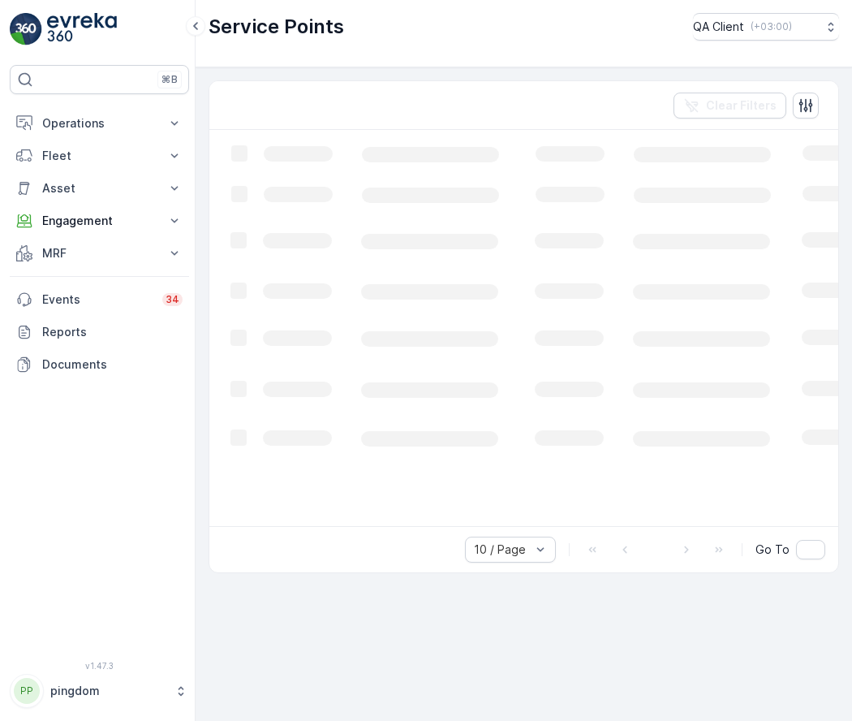  Describe the element at coordinates (741, 106) in the screenshot. I see `p: Clear Filters` at that location.